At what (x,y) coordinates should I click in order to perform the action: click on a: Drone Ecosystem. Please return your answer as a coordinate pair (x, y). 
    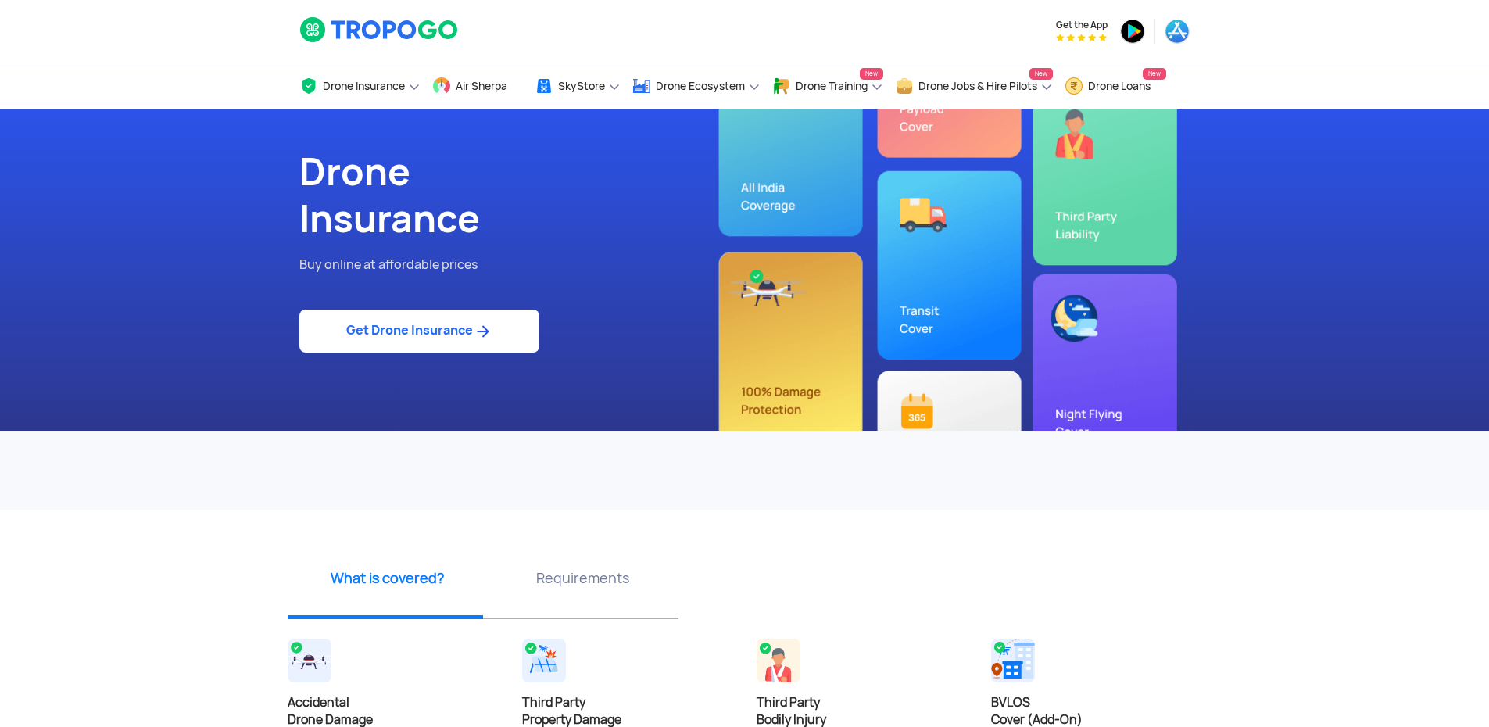
    Looking at the image, I should click on (696, 86).